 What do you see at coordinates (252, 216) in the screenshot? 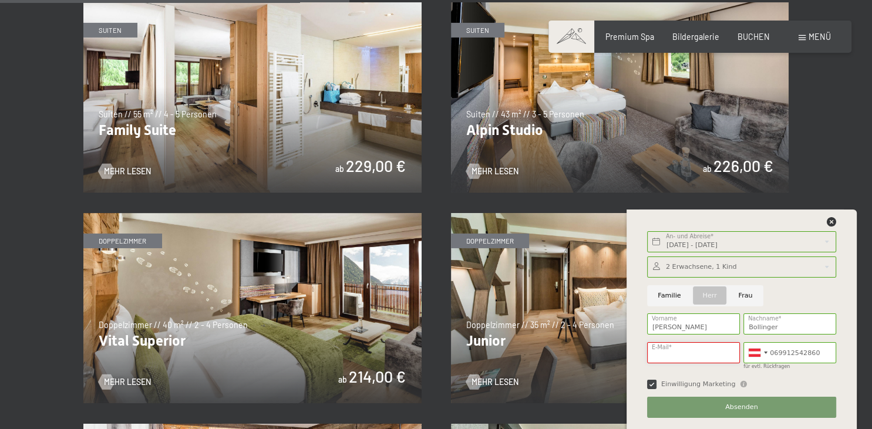
I see `a: Vital Superior` at bounding box center [252, 216].